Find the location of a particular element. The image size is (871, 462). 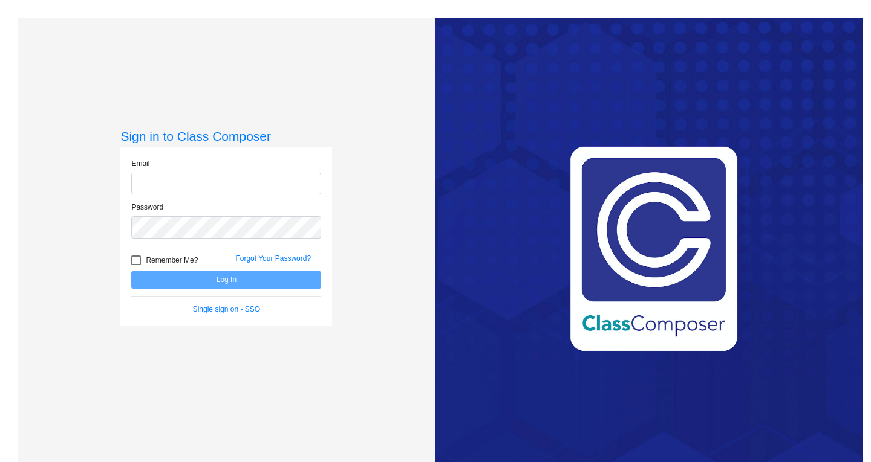

span: Remember Me? is located at coordinates (172, 261).